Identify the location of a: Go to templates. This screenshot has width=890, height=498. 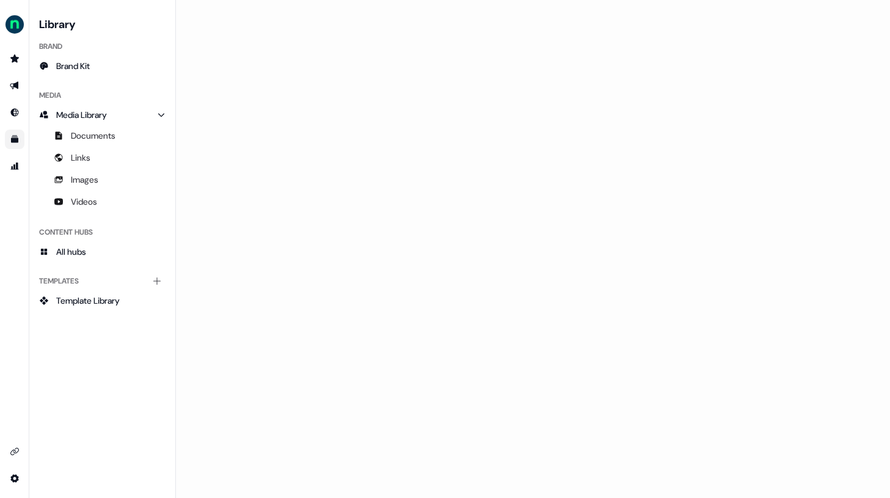
(15, 139).